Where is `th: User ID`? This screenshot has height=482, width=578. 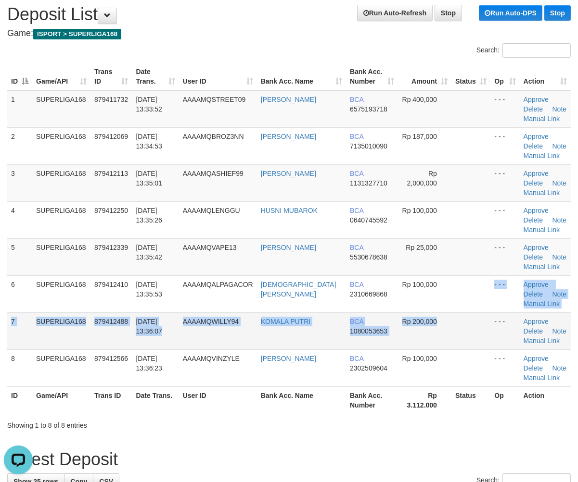 th: User ID is located at coordinates (218, 400).